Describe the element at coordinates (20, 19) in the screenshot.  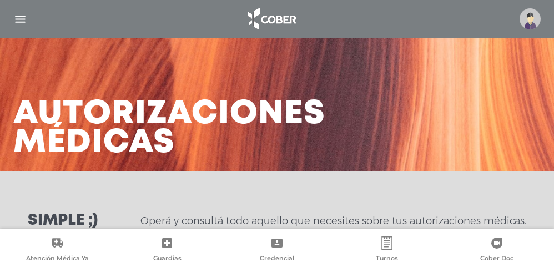
I see `img: Cober_menu-lines-white.svg` at that location.